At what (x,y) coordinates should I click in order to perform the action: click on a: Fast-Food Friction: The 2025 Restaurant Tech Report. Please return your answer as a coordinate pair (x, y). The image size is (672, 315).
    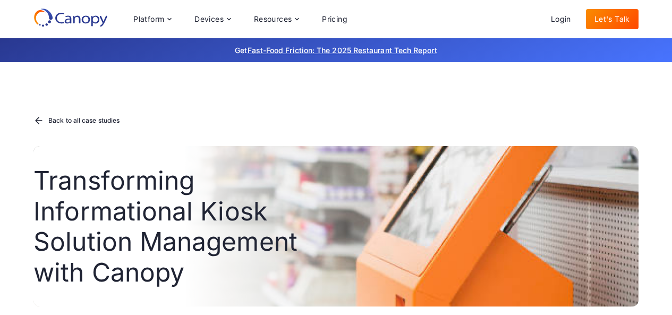
    Looking at the image, I should click on (342, 50).